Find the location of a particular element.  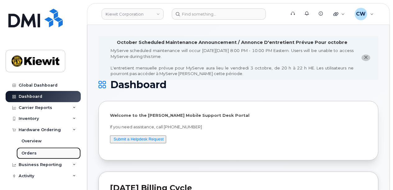

button: close notification is located at coordinates (366, 58).